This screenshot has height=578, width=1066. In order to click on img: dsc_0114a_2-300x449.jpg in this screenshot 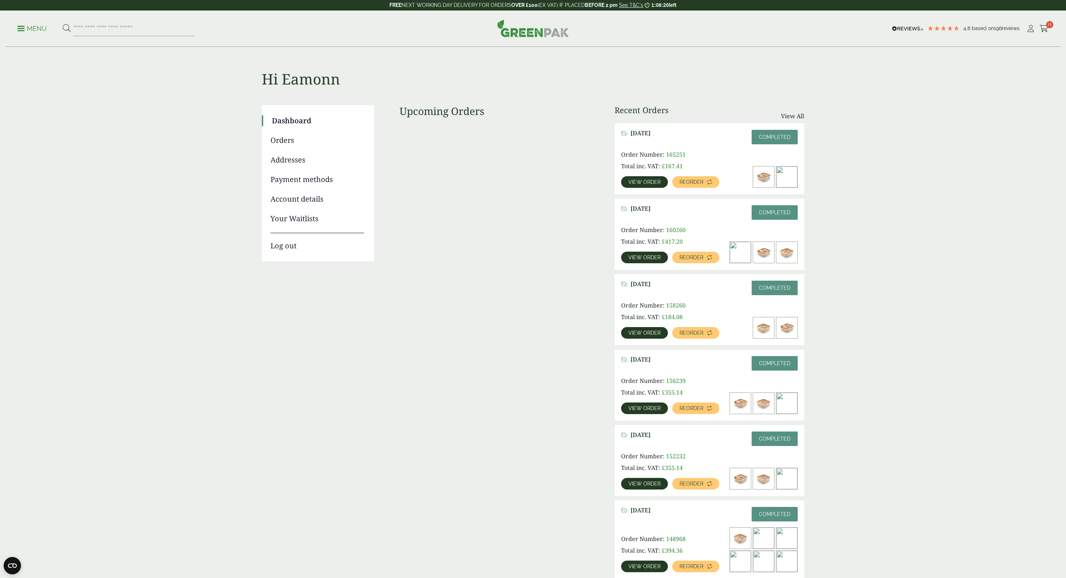, I will do `click(787, 538)`.